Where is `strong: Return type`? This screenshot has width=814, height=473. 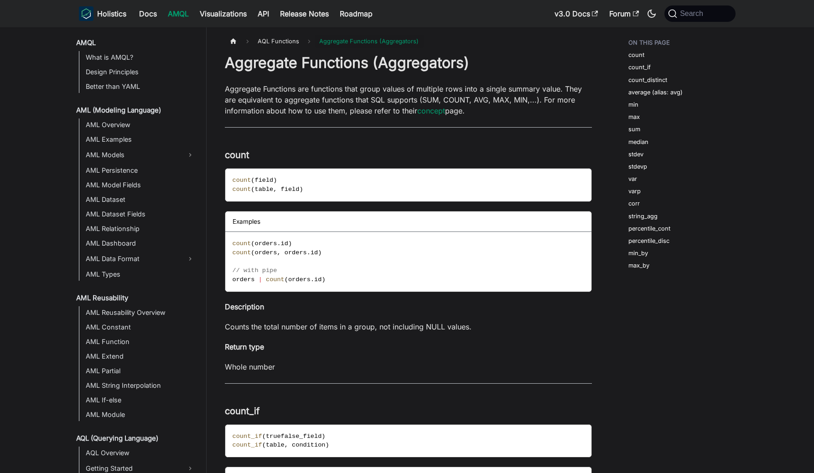 strong: Return type is located at coordinates (244, 347).